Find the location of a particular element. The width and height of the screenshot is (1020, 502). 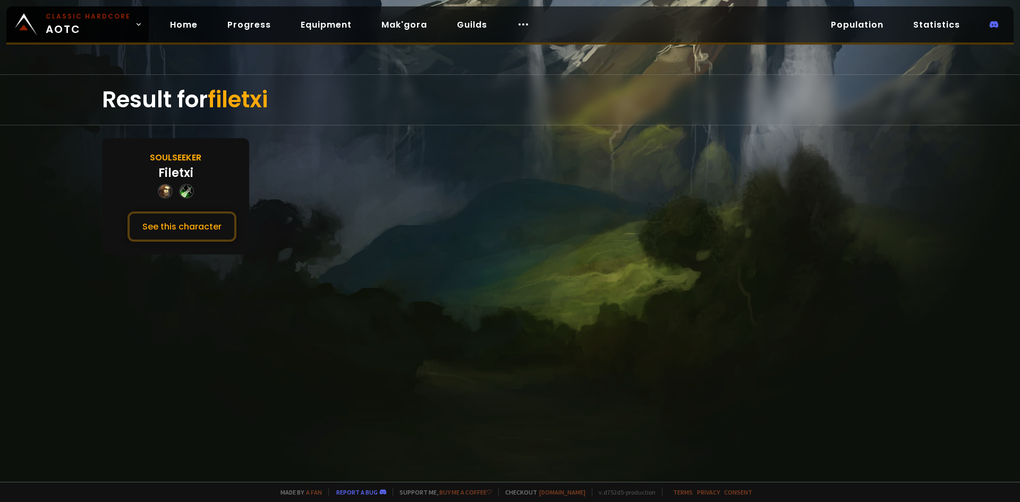

a: Report a bug is located at coordinates (357, 492).